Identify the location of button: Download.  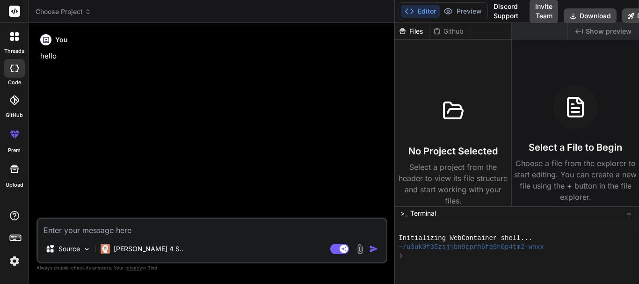
(590, 16).